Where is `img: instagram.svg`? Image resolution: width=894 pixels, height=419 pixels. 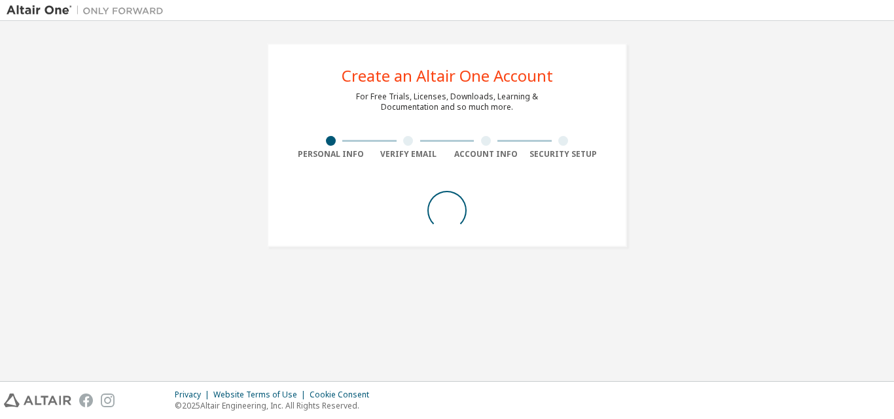 img: instagram.svg is located at coordinates (107, 400).